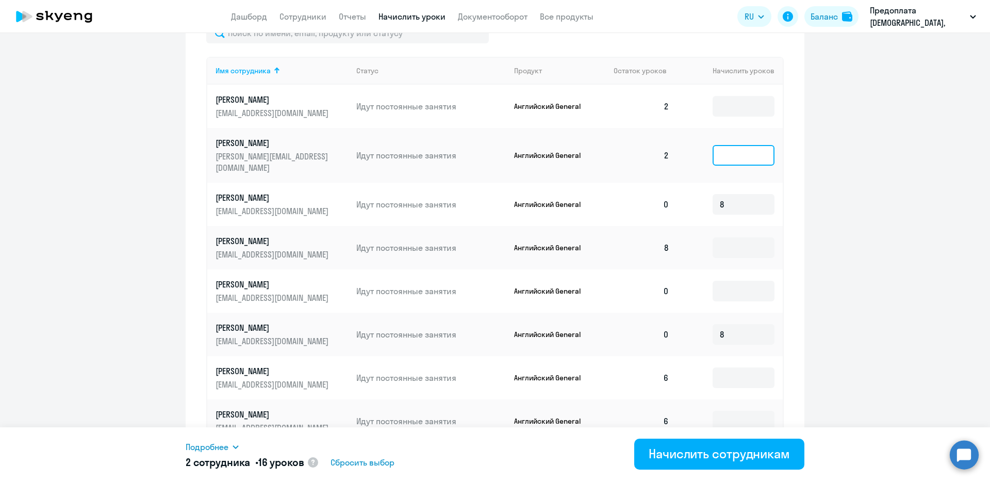  Describe the element at coordinates (749, 17) in the screenshot. I see `span: RU` at that location.